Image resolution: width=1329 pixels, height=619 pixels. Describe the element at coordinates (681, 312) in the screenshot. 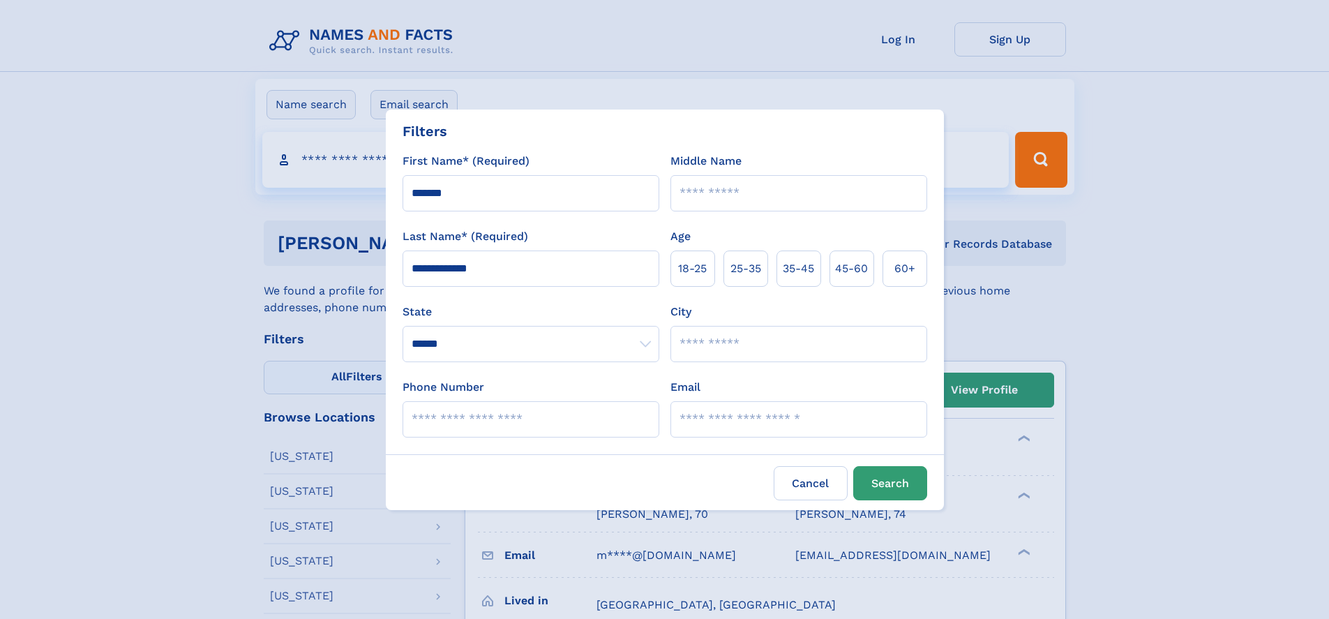

I see `label: City` at that location.